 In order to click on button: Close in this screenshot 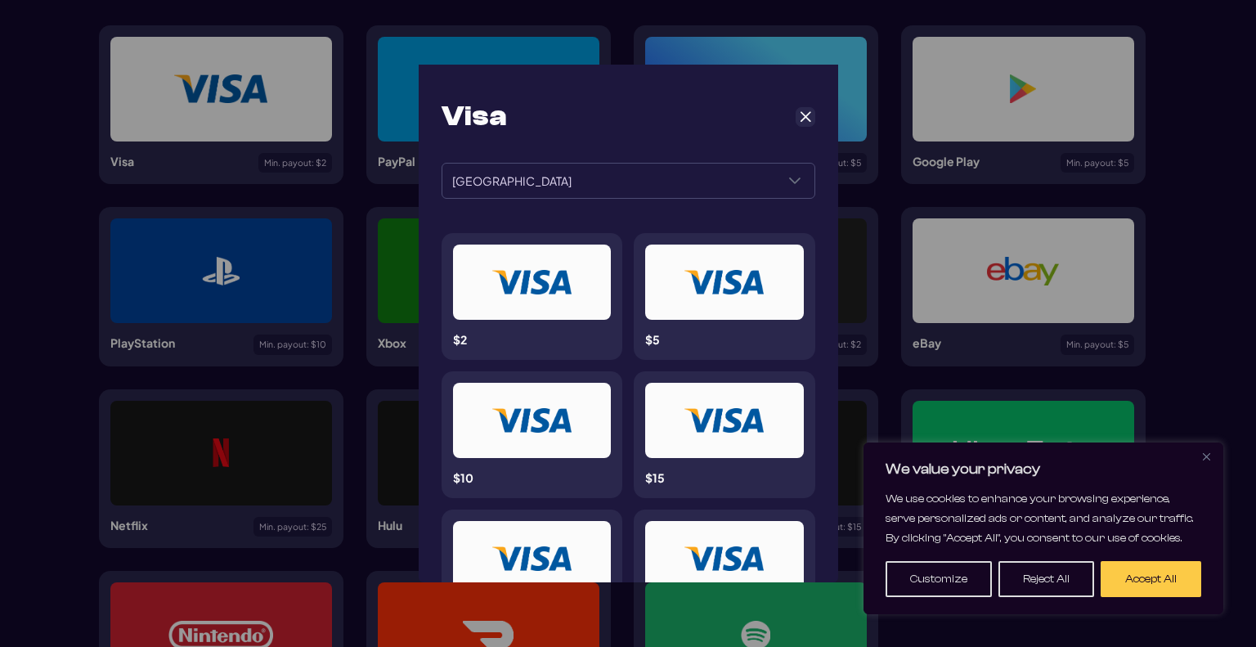, I will do `click(1207, 456)`.